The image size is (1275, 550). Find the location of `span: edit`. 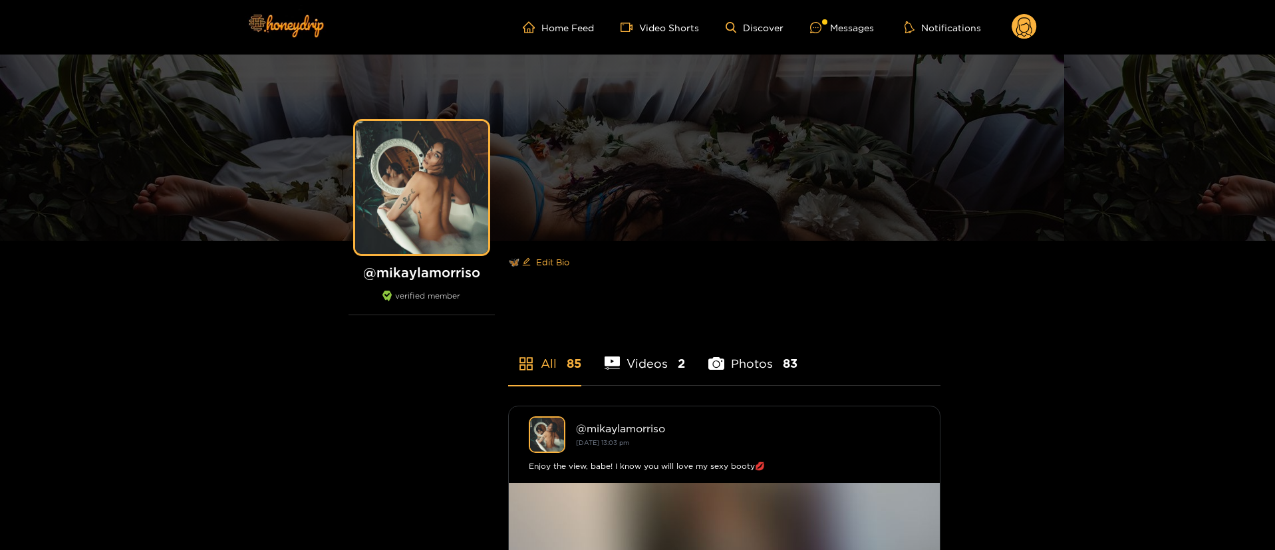

span: edit is located at coordinates (526, 262).